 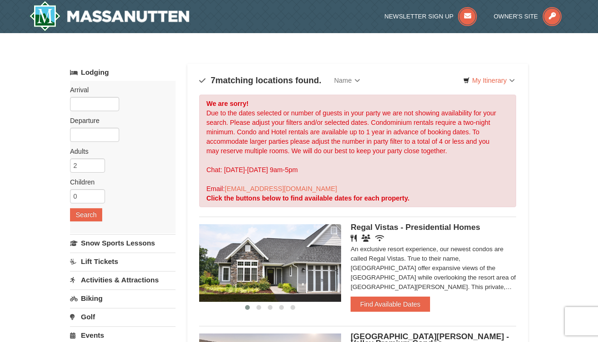 I want to click on a: Lift Tickets, so click(x=123, y=261).